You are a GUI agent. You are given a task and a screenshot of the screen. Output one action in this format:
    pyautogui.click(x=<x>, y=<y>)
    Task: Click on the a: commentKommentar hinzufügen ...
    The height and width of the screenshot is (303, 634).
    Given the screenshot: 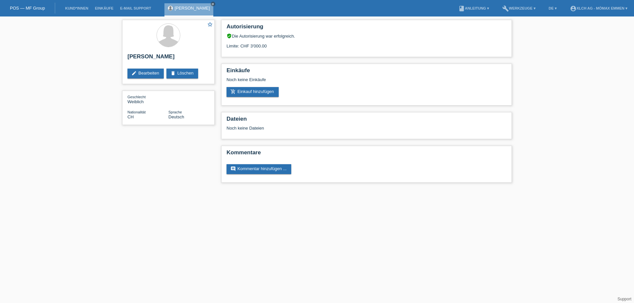 What is the action you would take?
    pyautogui.click(x=259, y=169)
    